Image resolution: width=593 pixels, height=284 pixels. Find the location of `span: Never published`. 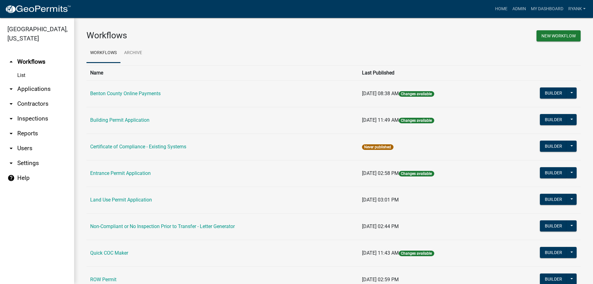

span: Never published is located at coordinates (378, 147).